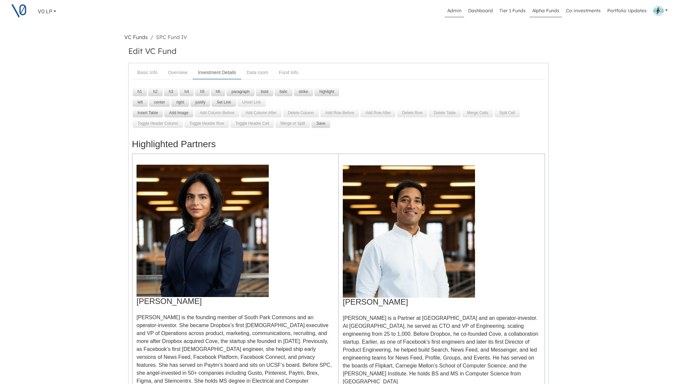 The image size is (677, 384). I want to click on a: Data room, so click(257, 72).